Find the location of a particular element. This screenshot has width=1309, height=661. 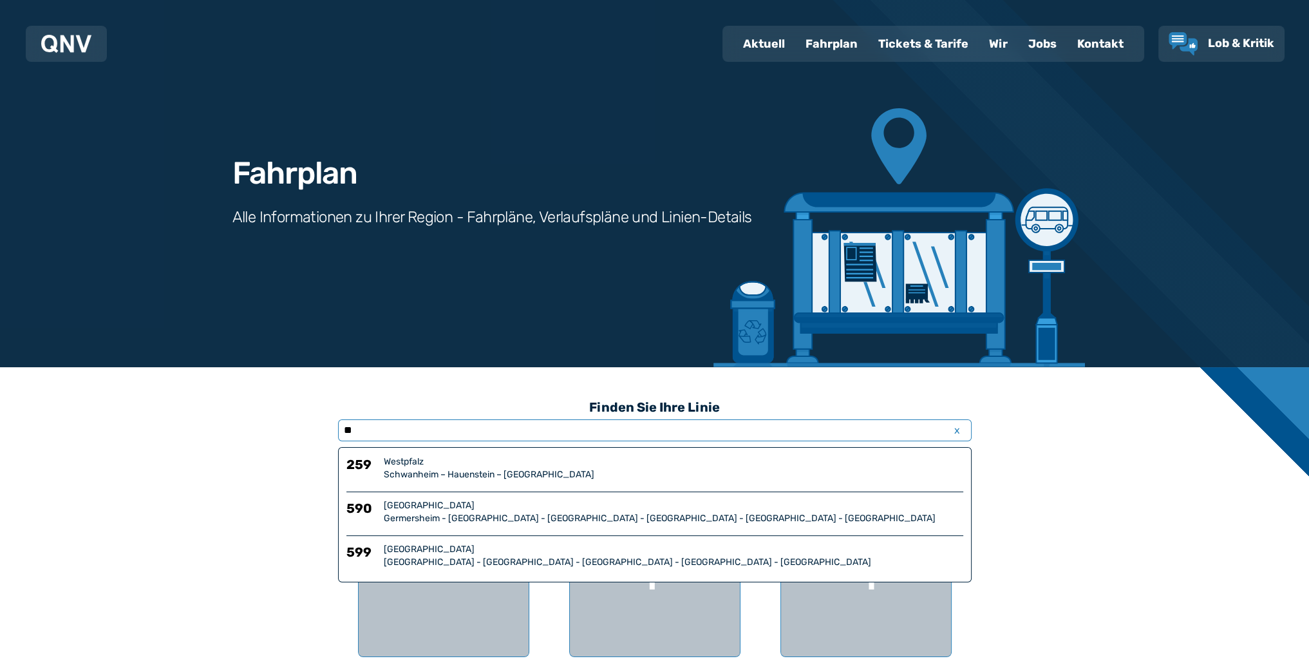

a: Kontakt is located at coordinates (1101, 44).